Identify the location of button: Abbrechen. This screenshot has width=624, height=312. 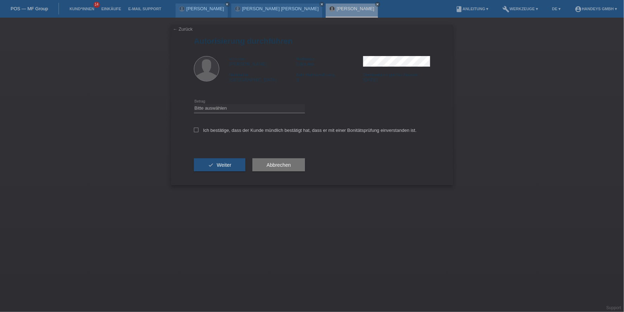
(278, 165).